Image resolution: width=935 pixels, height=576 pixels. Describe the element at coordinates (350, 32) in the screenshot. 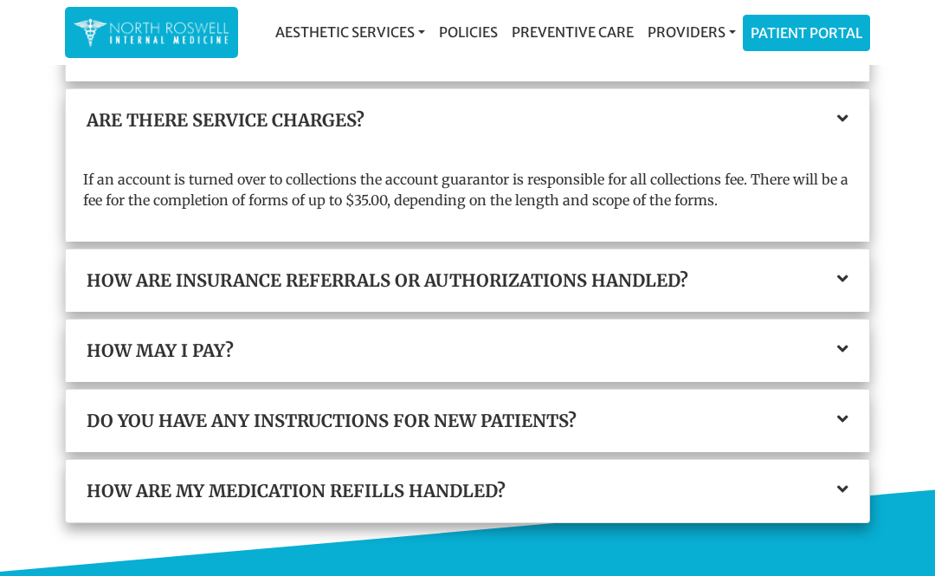

I see `a: Aesthetic Services` at that location.